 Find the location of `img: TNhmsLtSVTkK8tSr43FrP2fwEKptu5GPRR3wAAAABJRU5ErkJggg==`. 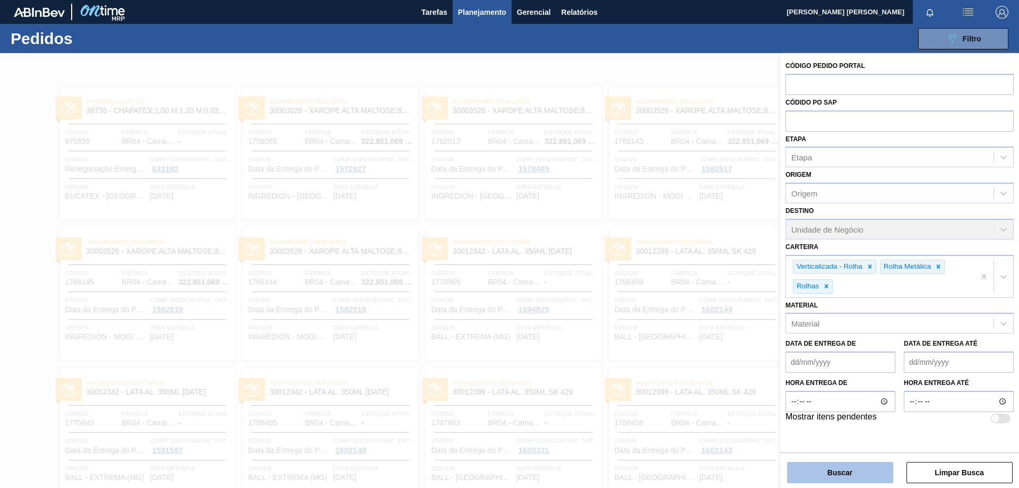

img: TNhmsLtSVTkK8tSr43FrP2fwEKptu5GPRR3wAAAABJRU5ErkJggg== is located at coordinates (39, 12).